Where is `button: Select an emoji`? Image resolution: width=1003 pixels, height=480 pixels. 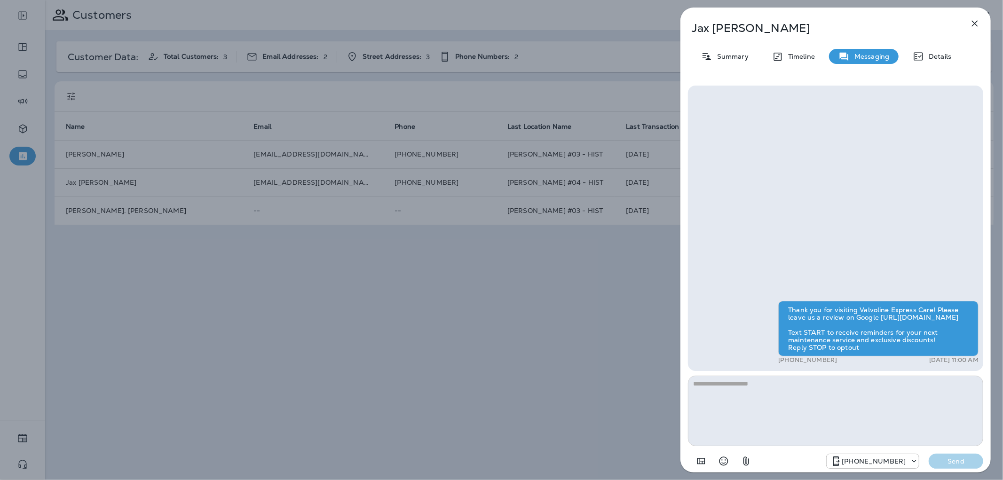 button: Select an emoji is located at coordinates (723, 461).